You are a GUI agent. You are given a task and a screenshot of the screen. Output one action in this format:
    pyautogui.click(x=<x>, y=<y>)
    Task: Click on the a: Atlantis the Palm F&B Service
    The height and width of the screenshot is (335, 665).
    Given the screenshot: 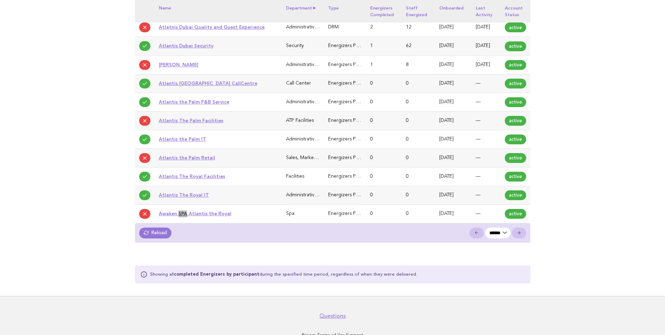 What is the action you would take?
    pyautogui.click(x=194, y=102)
    